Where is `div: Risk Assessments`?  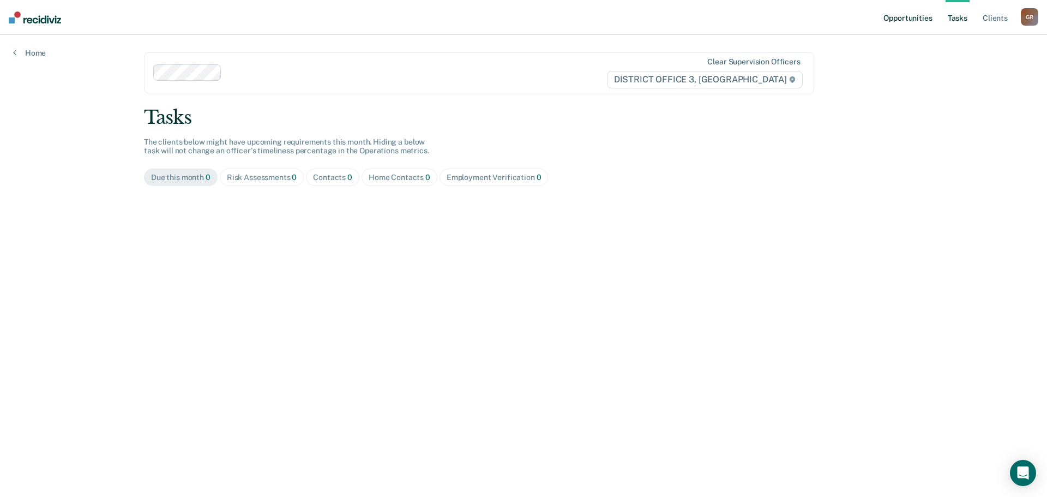 div: Risk Assessments is located at coordinates (262, 177).